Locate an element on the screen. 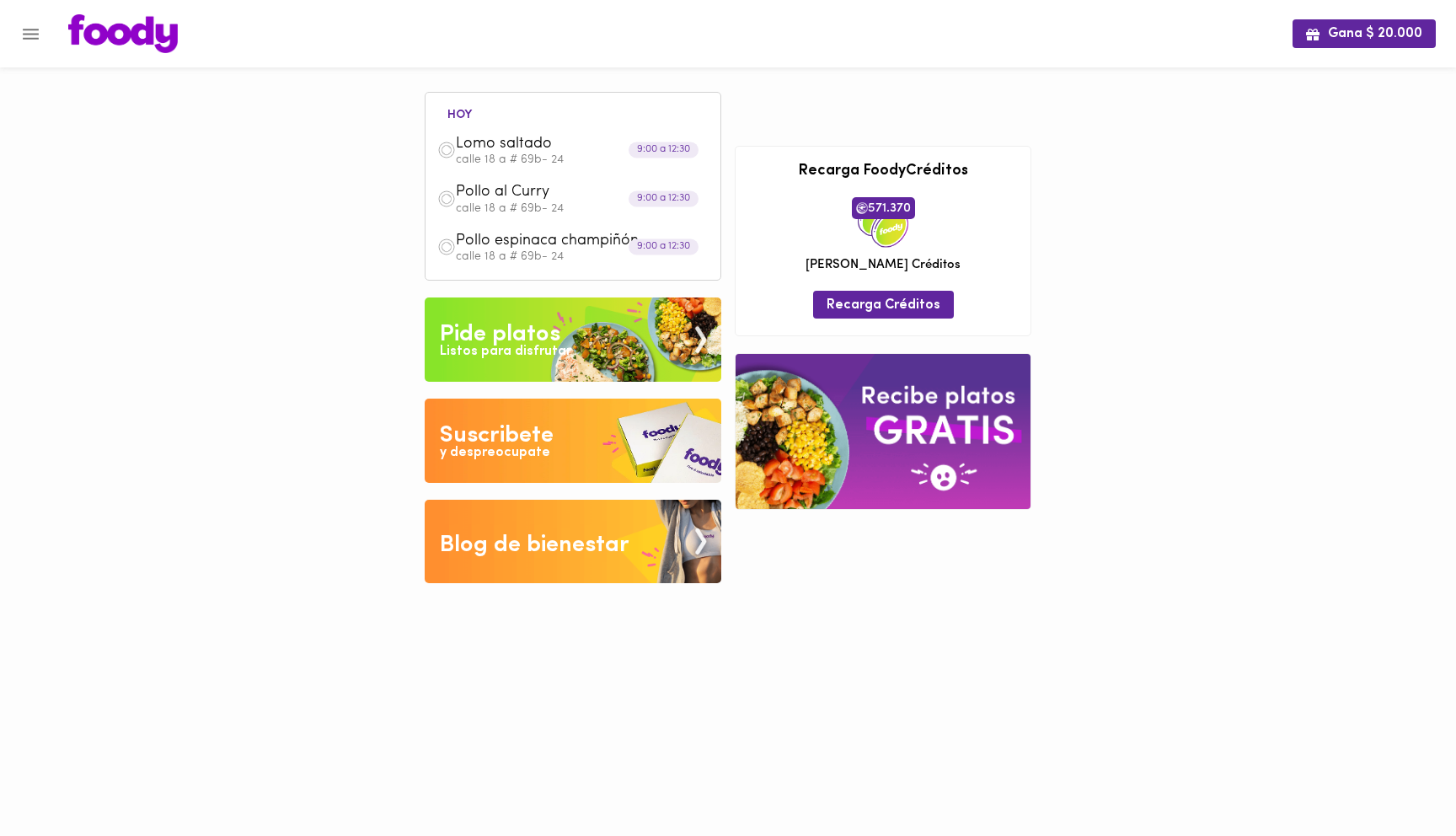 The width and height of the screenshot is (1456, 836). button: Gana $ 20.000 is located at coordinates (1364, 33).